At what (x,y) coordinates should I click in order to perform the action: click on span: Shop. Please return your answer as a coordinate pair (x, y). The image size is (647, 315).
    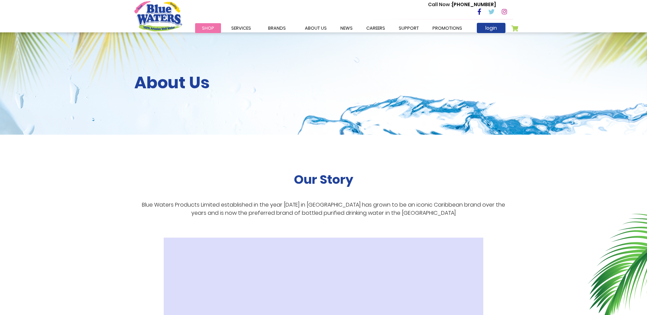
    Looking at the image, I should click on (208, 28).